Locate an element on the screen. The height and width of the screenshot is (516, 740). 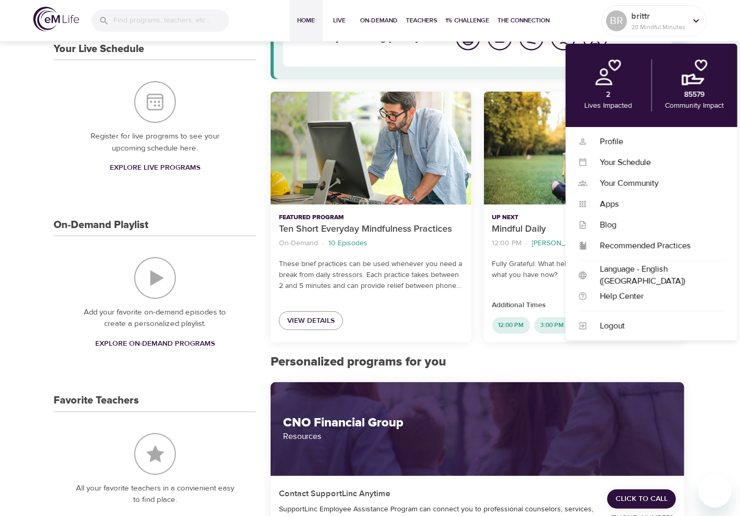
img: community.png is located at coordinates (695, 72).